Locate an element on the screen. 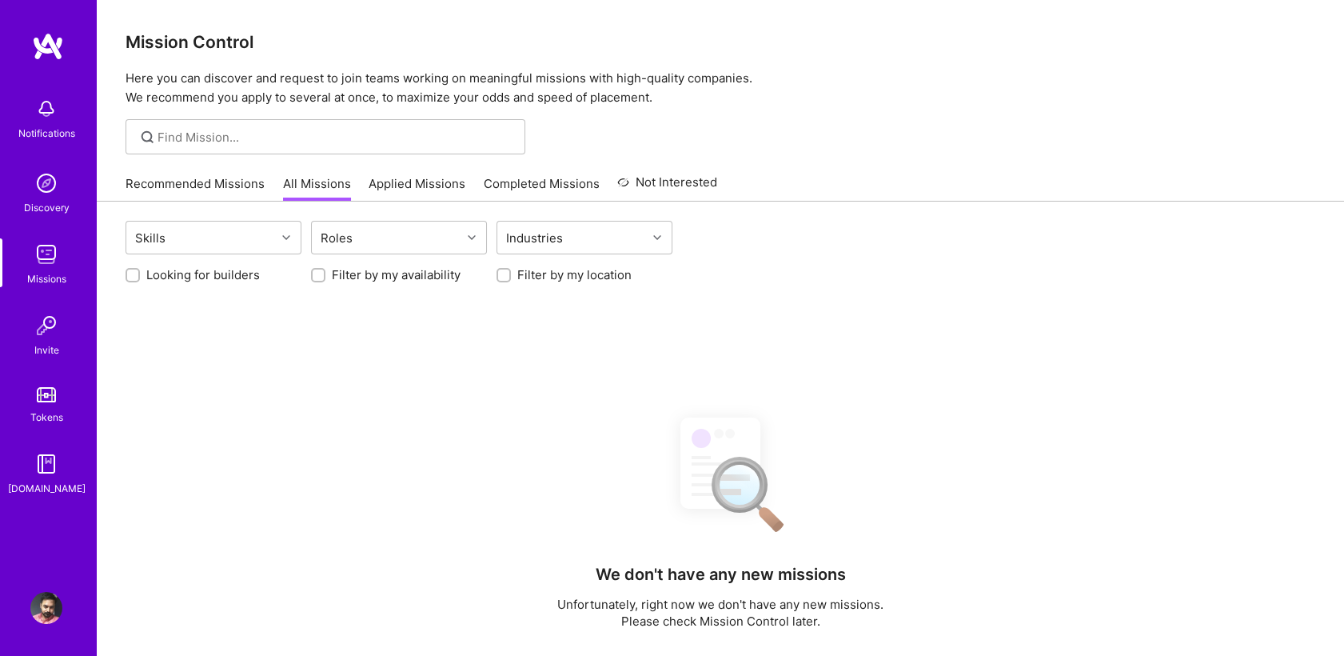 Image resolution: width=1344 pixels, height=656 pixels. img: guide book is located at coordinates (46, 464).